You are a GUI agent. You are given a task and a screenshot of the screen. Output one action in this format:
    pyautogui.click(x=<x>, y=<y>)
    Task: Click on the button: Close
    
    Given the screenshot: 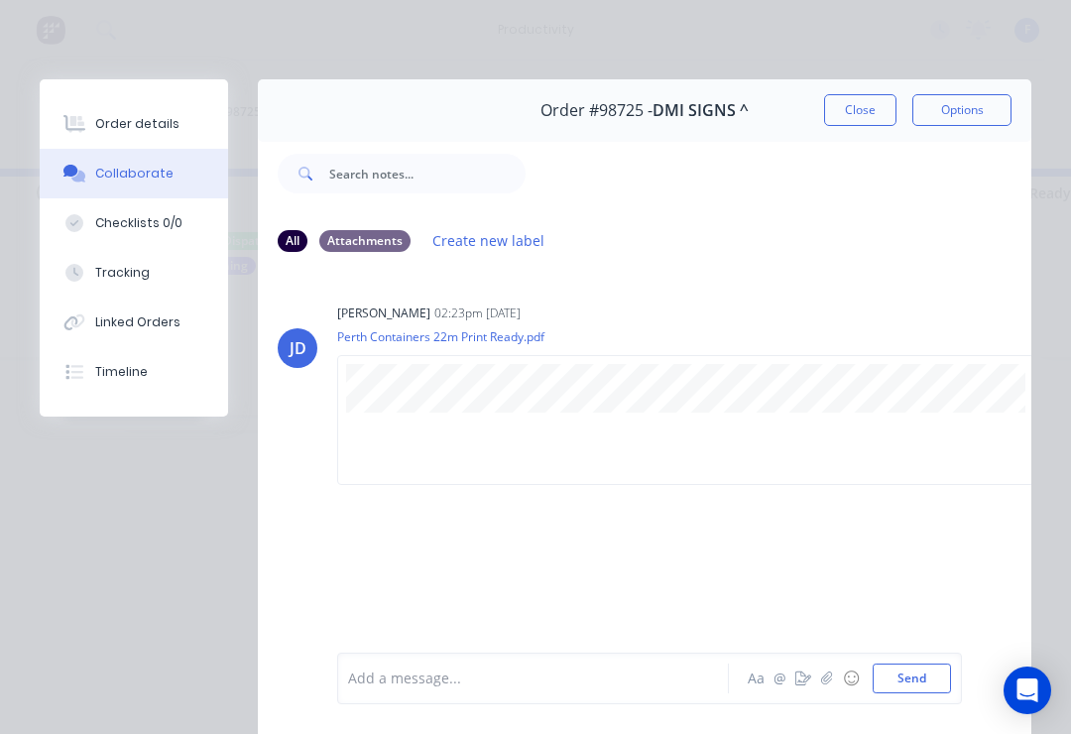 What is the action you would take?
    pyautogui.click(x=860, y=110)
    